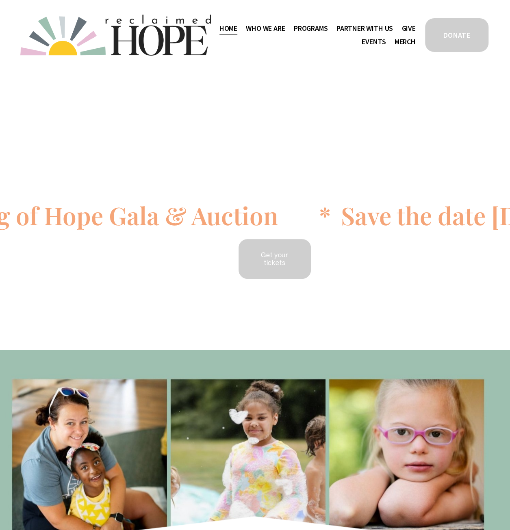 This screenshot has height=530, width=510. I want to click on a: Events, so click(373, 42).